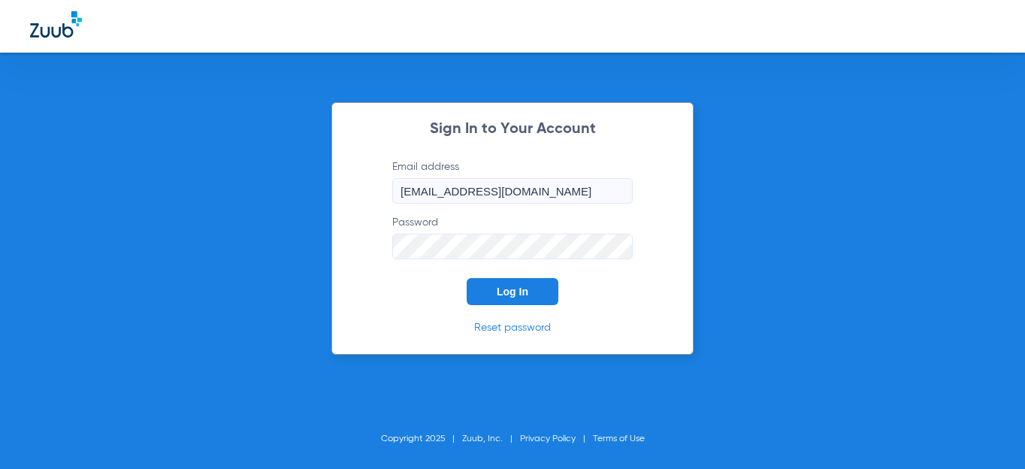 The width and height of the screenshot is (1025, 469). What do you see at coordinates (513, 328) in the screenshot?
I see `a: Reset password` at bounding box center [513, 328].